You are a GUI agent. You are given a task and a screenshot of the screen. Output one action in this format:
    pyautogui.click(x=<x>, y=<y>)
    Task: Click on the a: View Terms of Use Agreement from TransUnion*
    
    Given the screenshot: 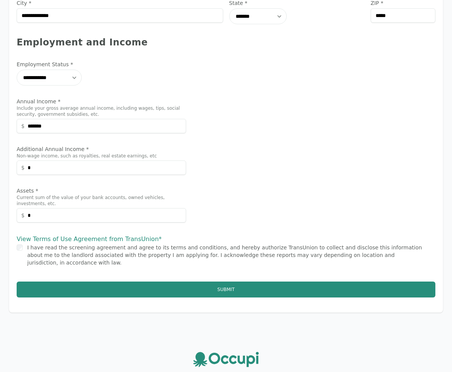 What is the action you would take?
    pyautogui.click(x=89, y=239)
    